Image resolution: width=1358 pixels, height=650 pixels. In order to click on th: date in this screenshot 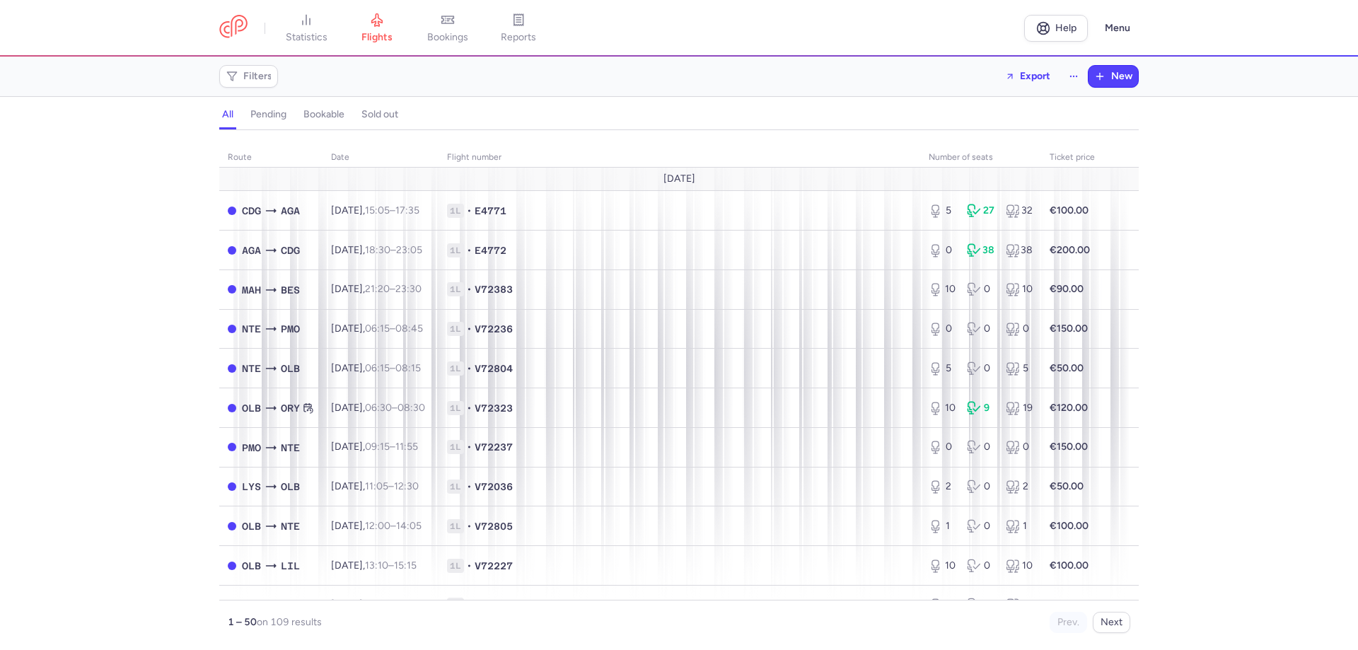, I will do `click(381, 158)`.